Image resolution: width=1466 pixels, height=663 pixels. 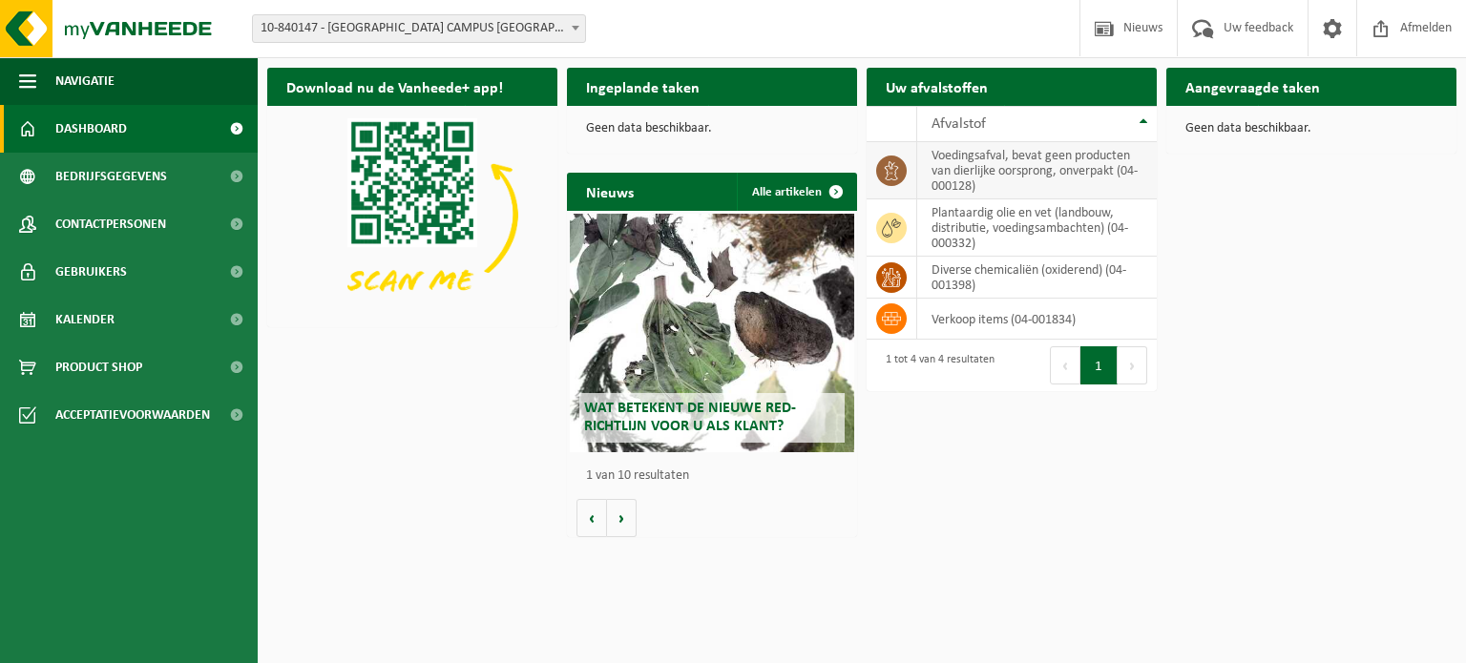 What do you see at coordinates (690, 417) in the screenshot?
I see `span: Wat betekent de nieuwe RED-richtlijn voor u als klant?` at bounding box center [690, 417].